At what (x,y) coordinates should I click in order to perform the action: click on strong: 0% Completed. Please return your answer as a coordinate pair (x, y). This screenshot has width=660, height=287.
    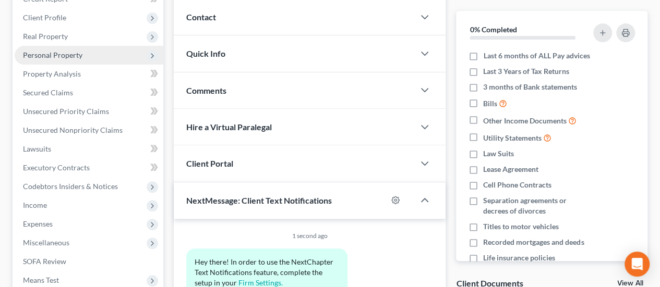
    Looking at the image, I should click on (493, 29).